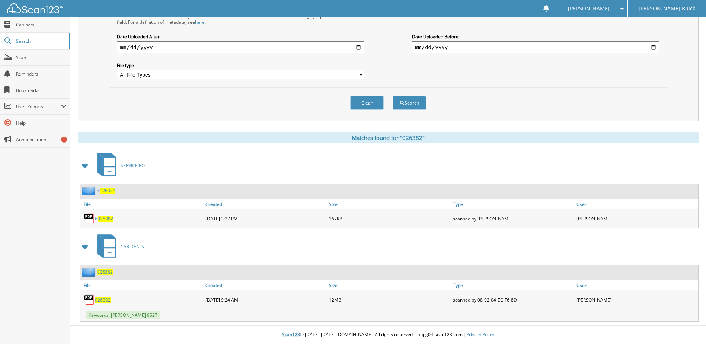  I want to click on input: start, so click(240, 47).